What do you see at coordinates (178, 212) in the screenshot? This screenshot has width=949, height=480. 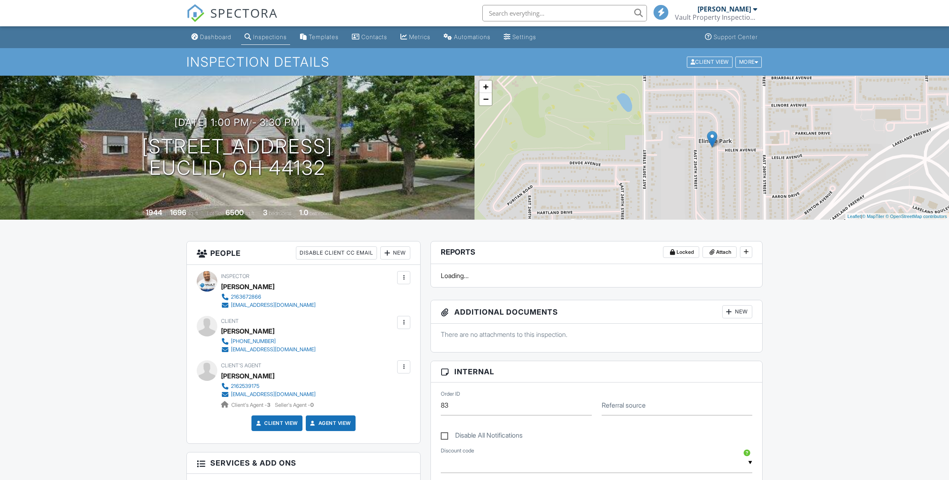 I see `div: 1696` at bounding box center [178, 212].